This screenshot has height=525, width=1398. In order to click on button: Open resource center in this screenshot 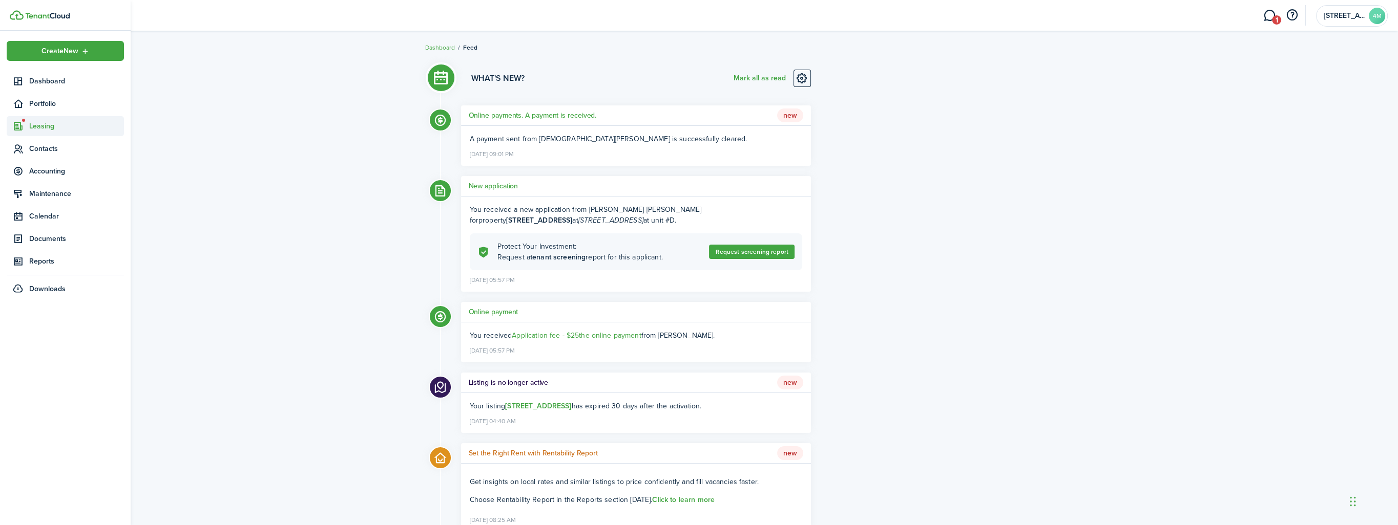, I will do `click(1292, 15)`.